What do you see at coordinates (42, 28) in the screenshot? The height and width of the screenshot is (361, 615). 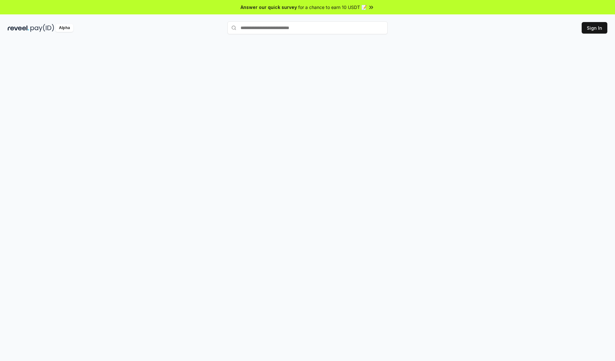 I see `img: pay_id` at bounding box center [42, 28].